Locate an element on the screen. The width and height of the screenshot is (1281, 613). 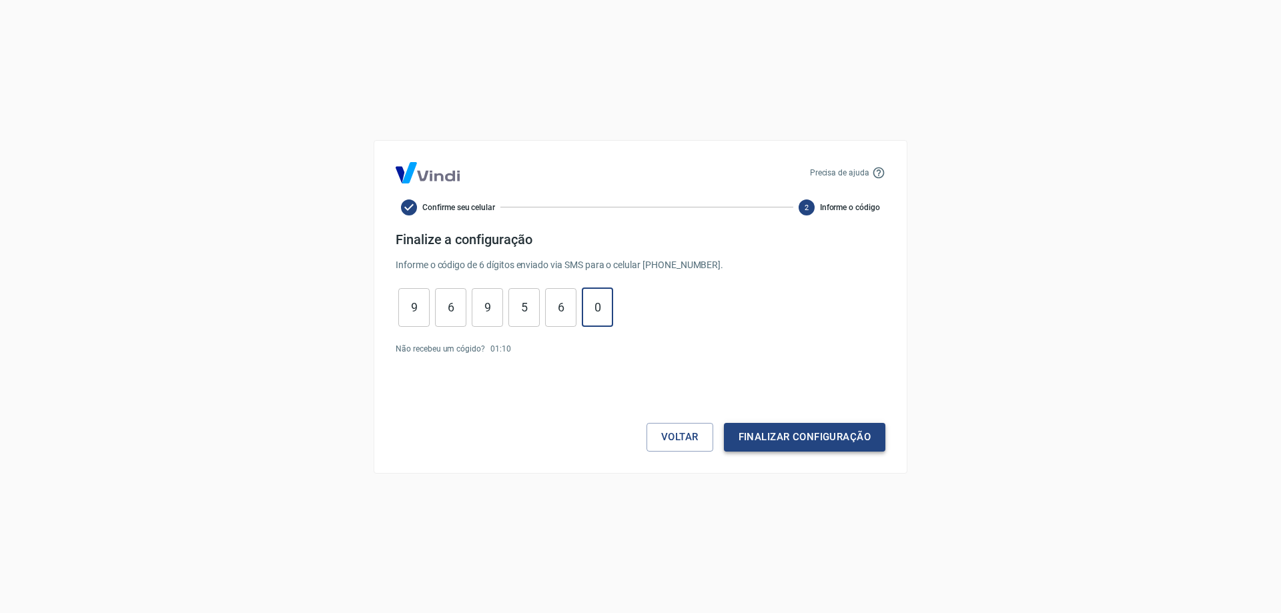
p: 01 : 10 is located at coordinates (501, 349).